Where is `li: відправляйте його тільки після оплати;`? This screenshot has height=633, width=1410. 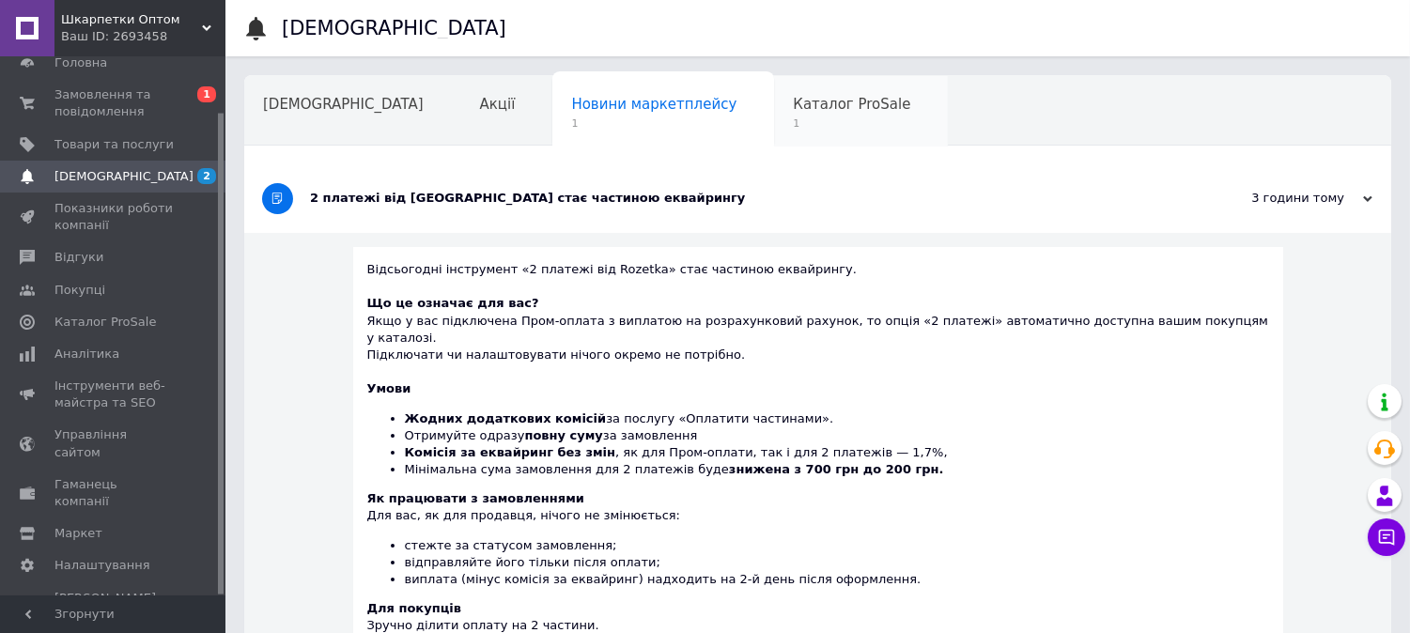 li: відправляйте його тільки після оплати; is located at coordinates (837, 563).